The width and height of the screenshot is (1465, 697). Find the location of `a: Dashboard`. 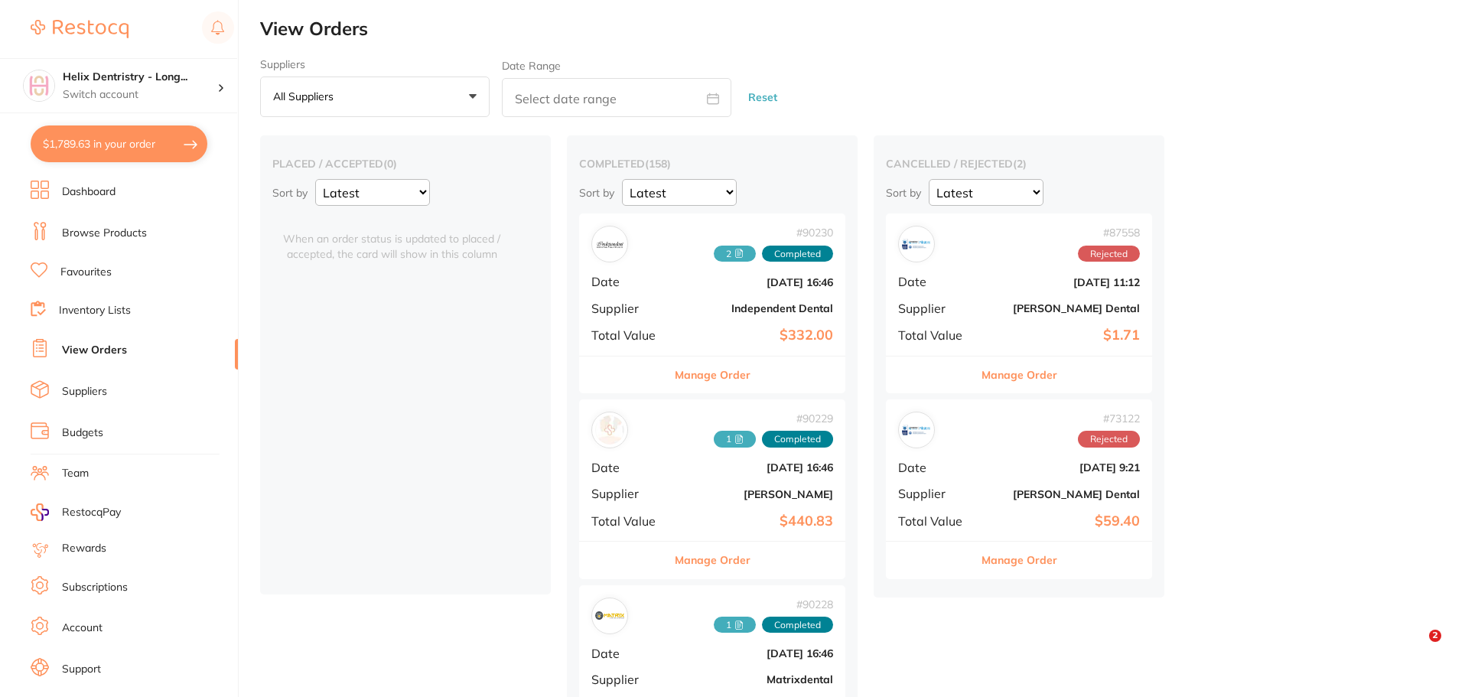

a: Dashboard is located at coordinates (89, 192).